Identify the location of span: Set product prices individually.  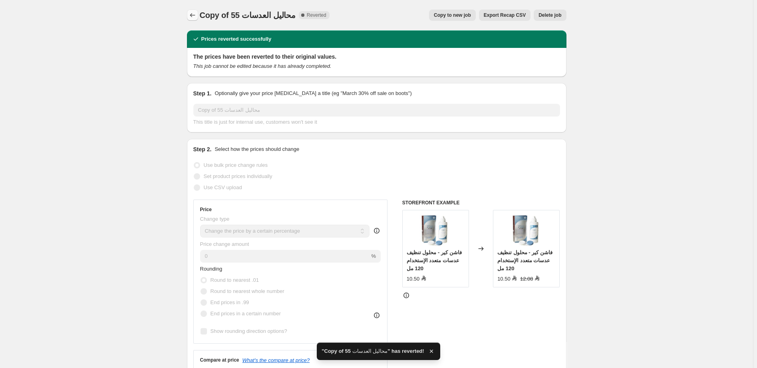
(238, 176).